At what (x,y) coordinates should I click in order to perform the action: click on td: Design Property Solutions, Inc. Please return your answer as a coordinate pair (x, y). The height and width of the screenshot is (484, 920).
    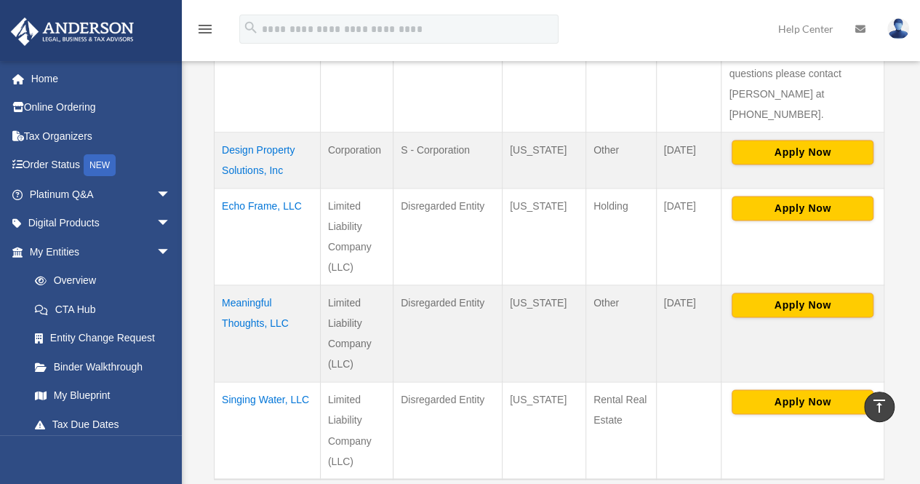
    Looking at the image, I should click on (268, 159).